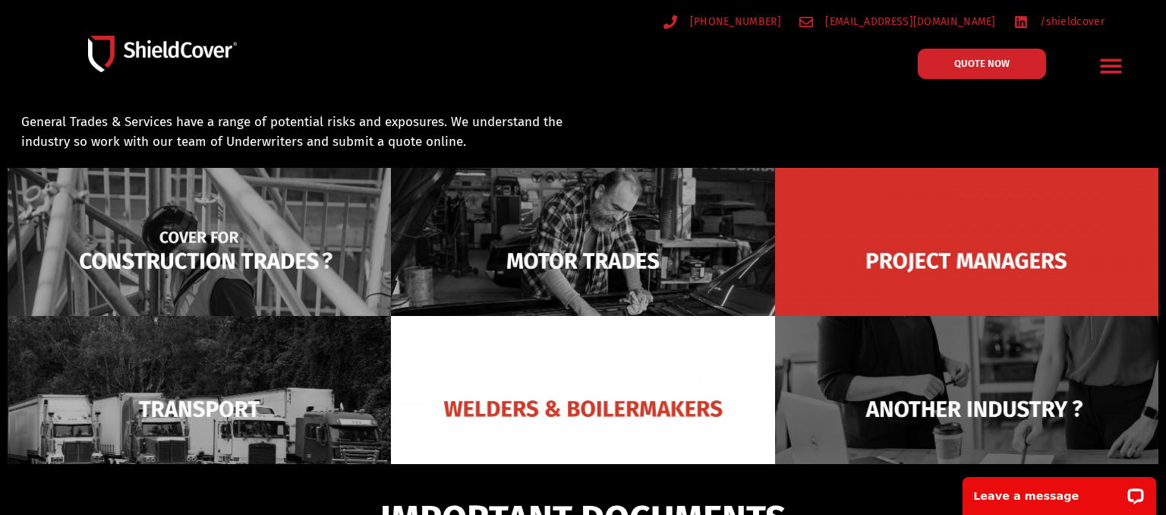 This screenshot has height=515, width=1166. I want to click on span: /shieldcover, so click(1071, 21).